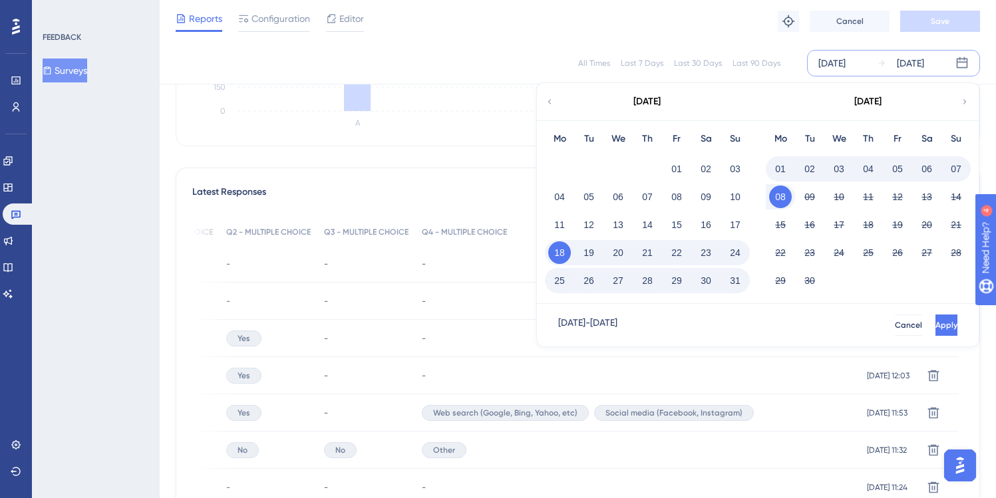 The image size is (996, 498). I want to click on span: Social media (Facebook, Instagram), so click(674, 413).